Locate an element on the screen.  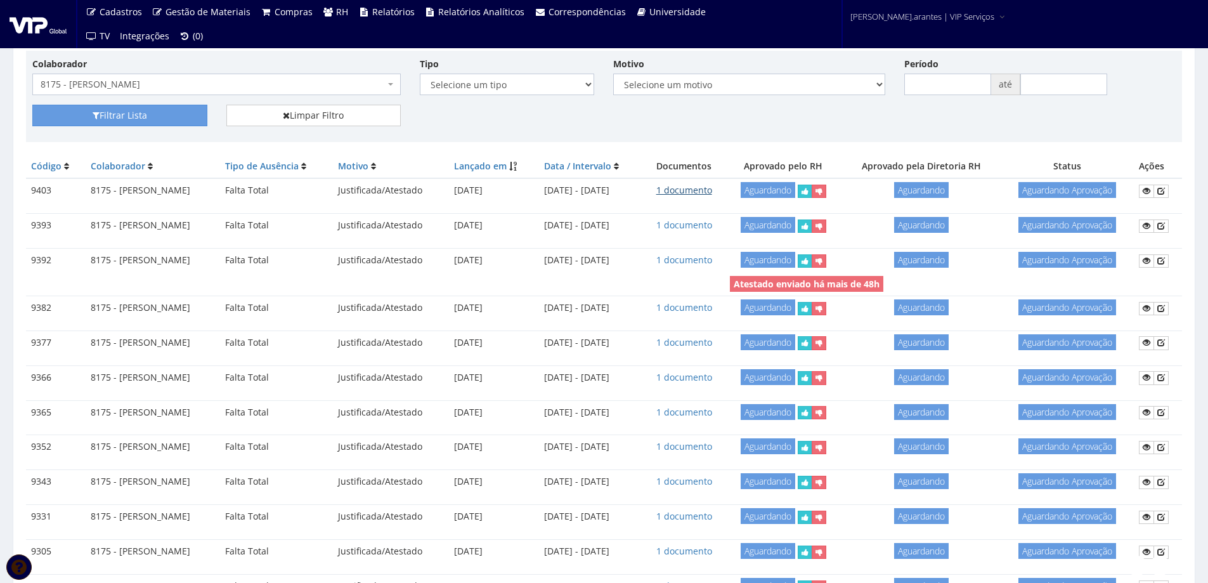
a: Colaborador is located at coordinates (118, 166).